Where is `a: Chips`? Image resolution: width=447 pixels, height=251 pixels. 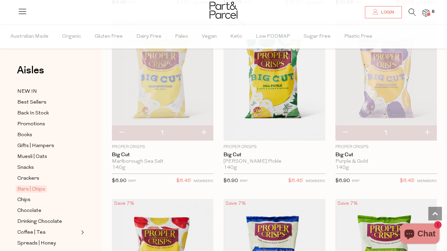
a: Chips is located at coordinates (48, 199).